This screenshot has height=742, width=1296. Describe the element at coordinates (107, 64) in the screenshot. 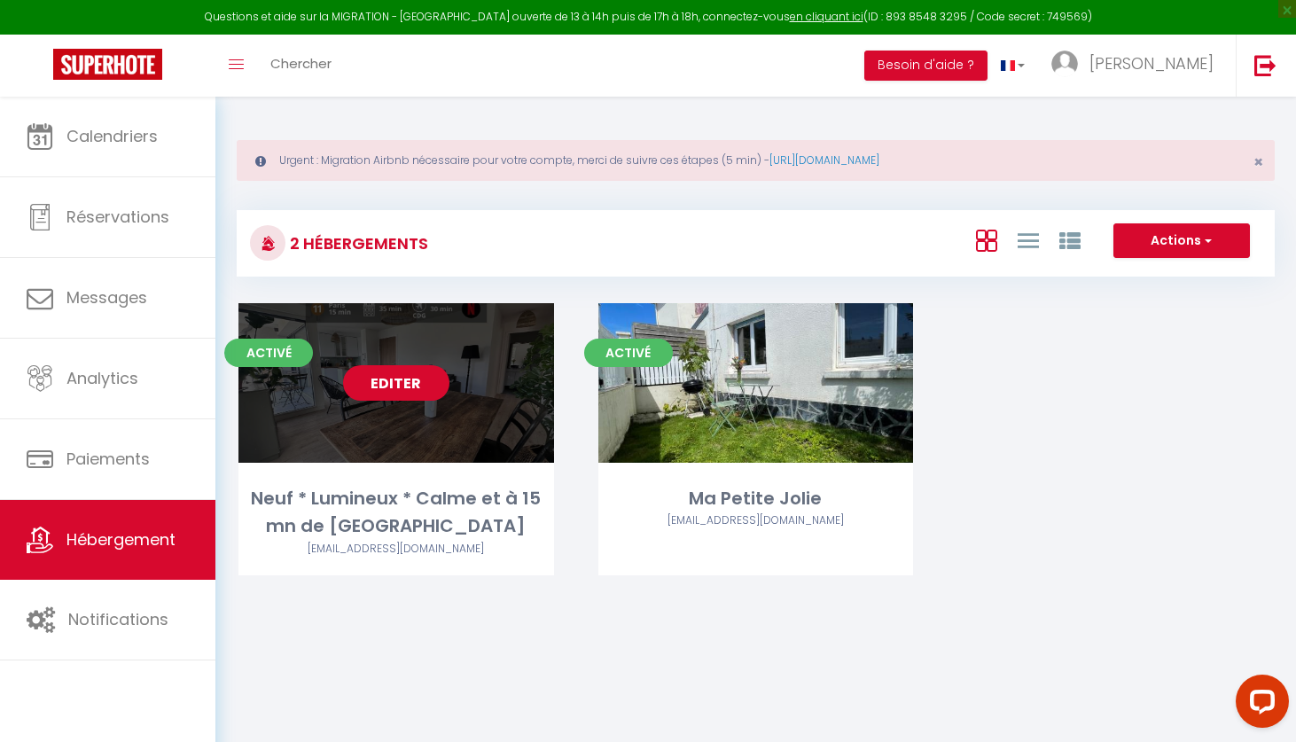

I see `img: Super Booking` at that location.